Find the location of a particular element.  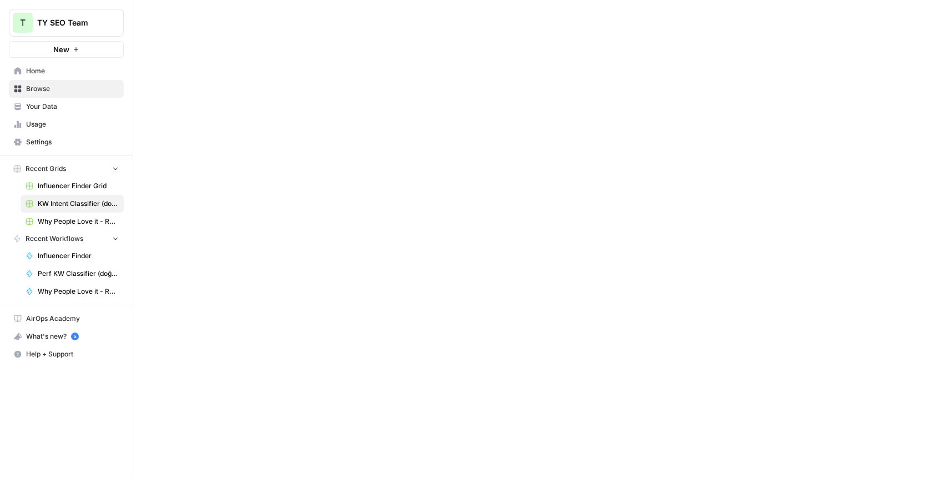

a: Browse is located at coordinates (66, 89).